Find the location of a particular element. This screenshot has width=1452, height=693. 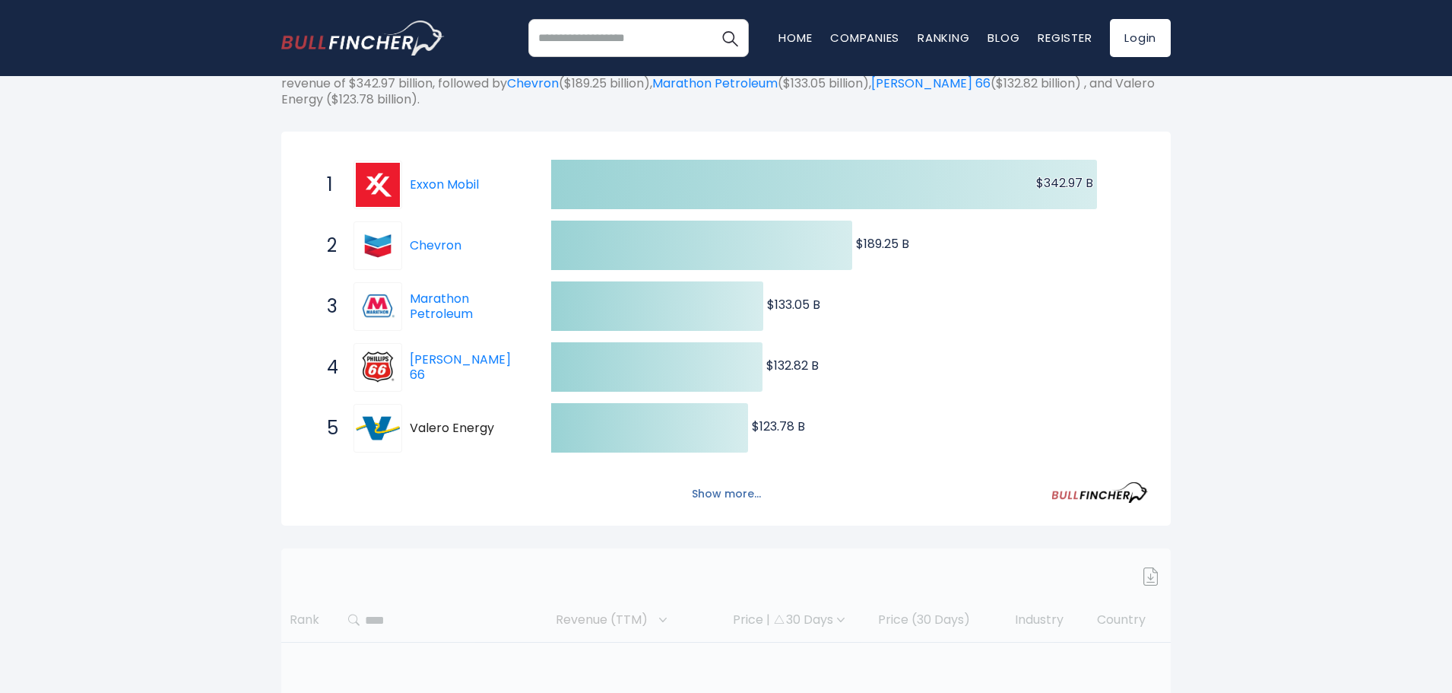

a: Ranking is located at coordinates (943, 37).